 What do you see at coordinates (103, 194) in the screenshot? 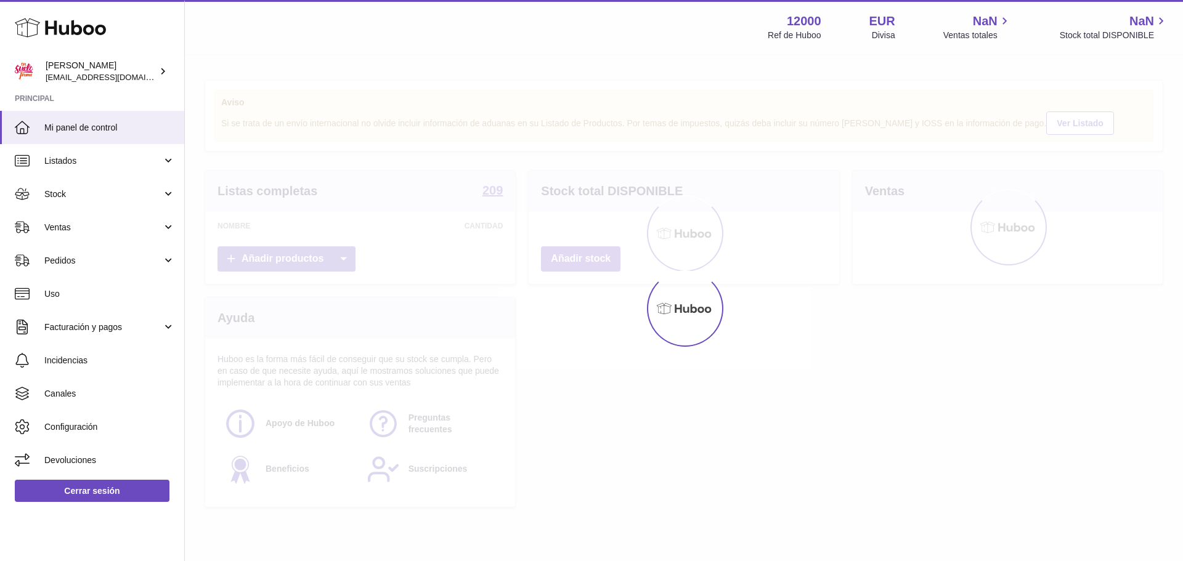
I see `span: Stock` at bounding box center [103, 194].